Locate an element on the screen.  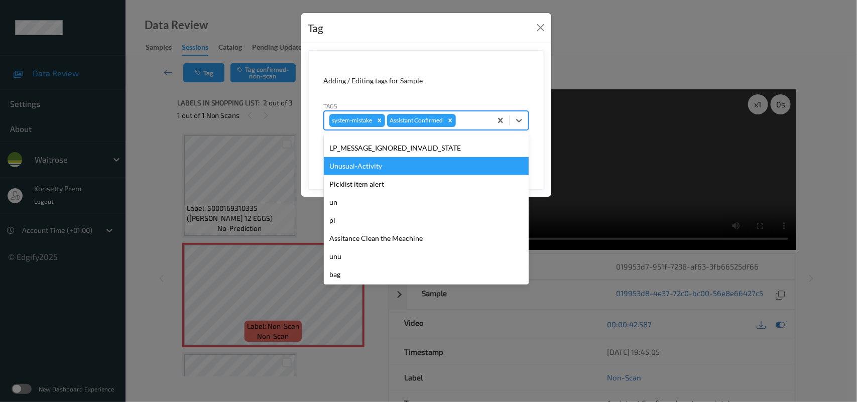
div: Remove system-mistake is located at coordinates (379, 120).